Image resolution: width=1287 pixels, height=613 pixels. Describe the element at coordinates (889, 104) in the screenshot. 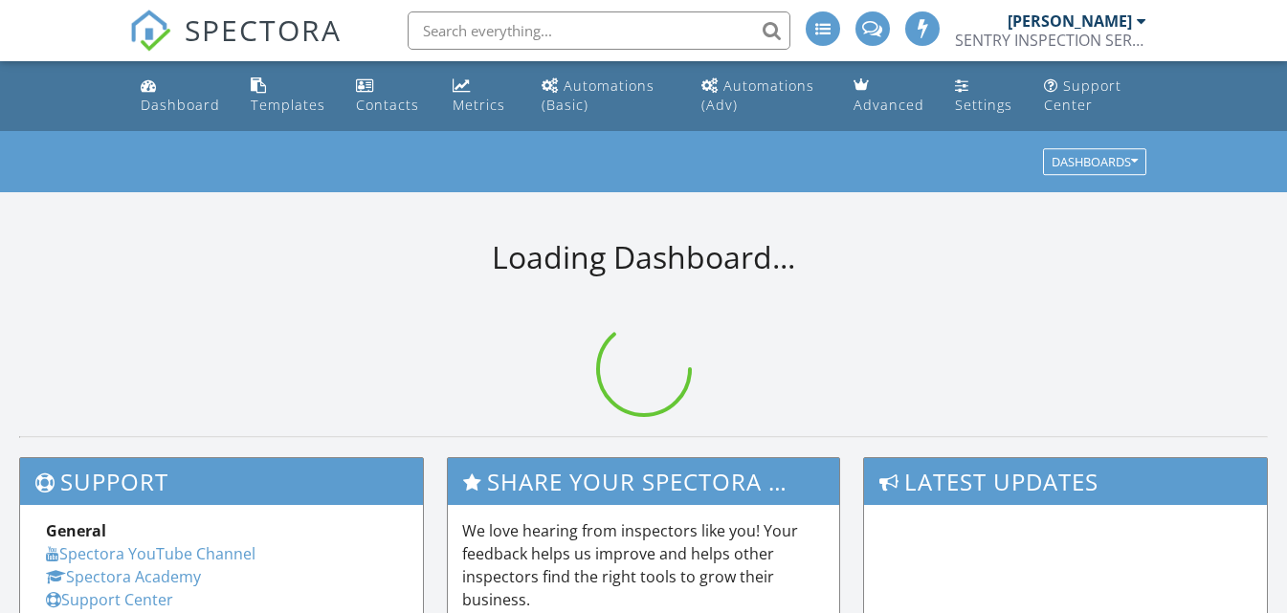

I see `div: Advanced` at that location.